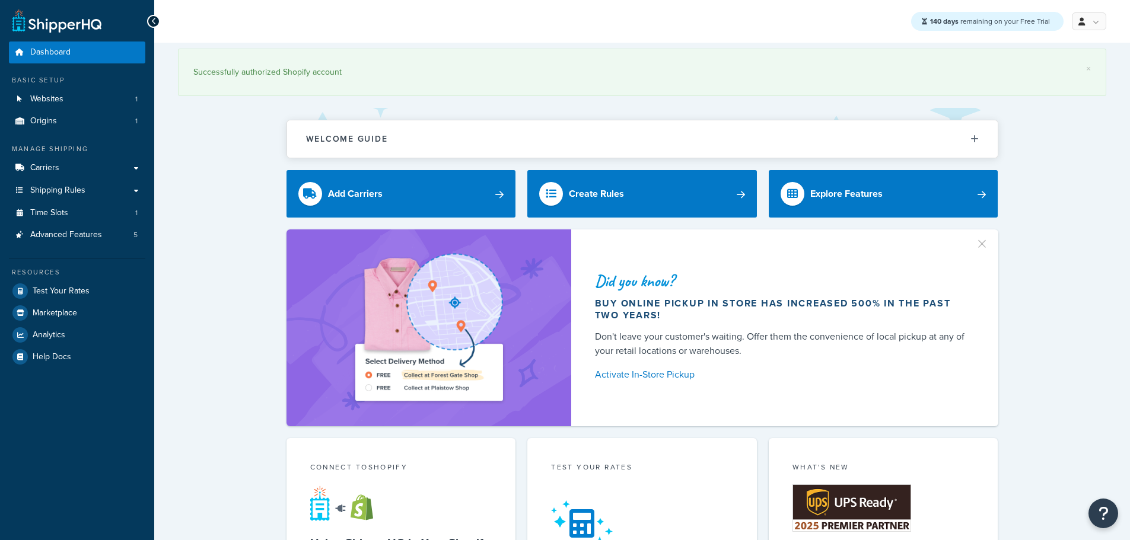 The image size is (1130, 540). Describe the element at coordinates (50, 52) in the screenshot. I see `span: Dashboard` at that location.